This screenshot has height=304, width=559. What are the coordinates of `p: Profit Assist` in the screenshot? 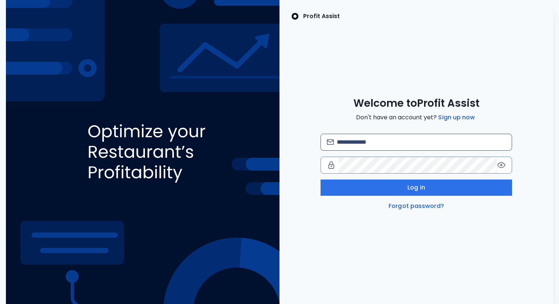 It's located at (321, 16).